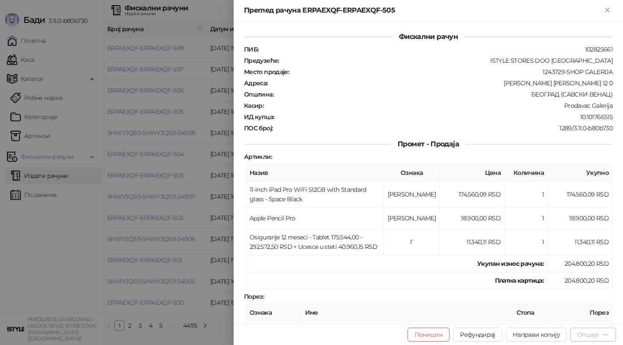 The width and height of the screenshot is (623, 345). Describe the element at coordinates (254, 106) in the screenshot. I see `strong: Касир :` at that location.